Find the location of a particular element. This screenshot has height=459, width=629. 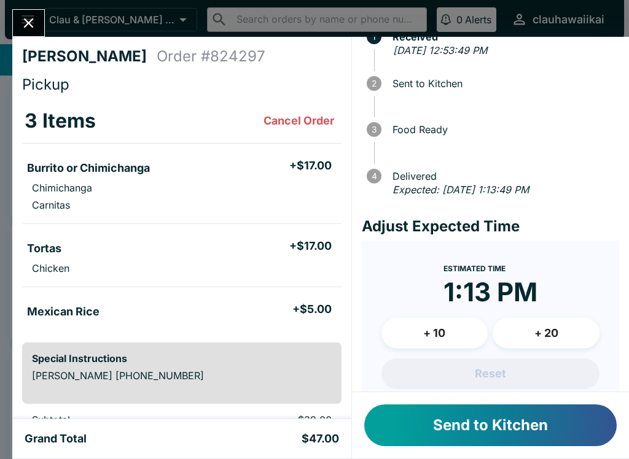

h5: Burrito or Chimichanga is located at coordinates (88, 168).